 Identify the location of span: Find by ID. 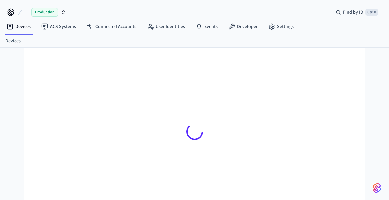
(353, 12).